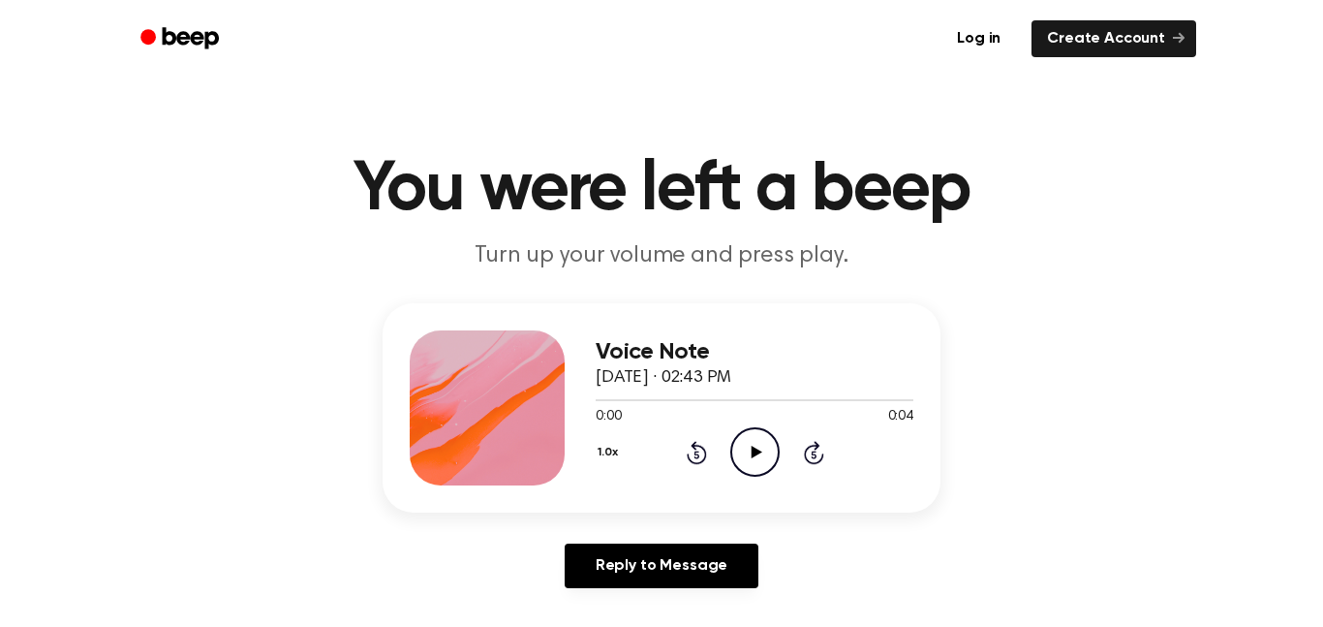 The width and height of the screenshot is (1323, 627). What do you see at coordinates (662, 566) in the screenshot?
I see `a: Reply to Message` at bounding box center [662, 566].